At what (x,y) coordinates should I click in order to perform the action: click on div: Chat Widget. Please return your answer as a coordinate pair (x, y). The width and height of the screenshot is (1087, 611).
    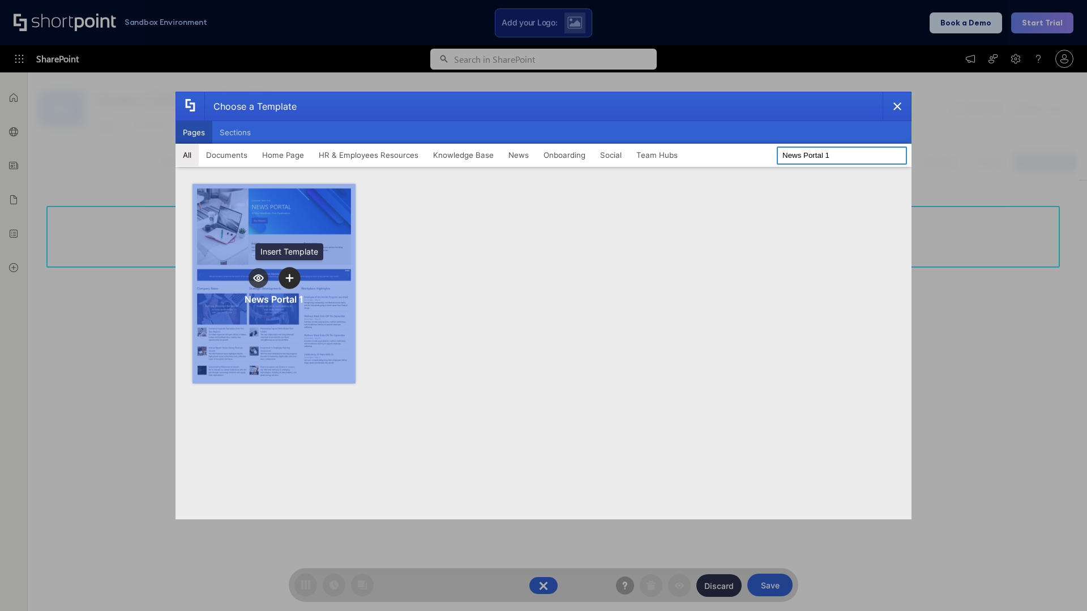
    Looking at the image, I should click on (1059, 584).